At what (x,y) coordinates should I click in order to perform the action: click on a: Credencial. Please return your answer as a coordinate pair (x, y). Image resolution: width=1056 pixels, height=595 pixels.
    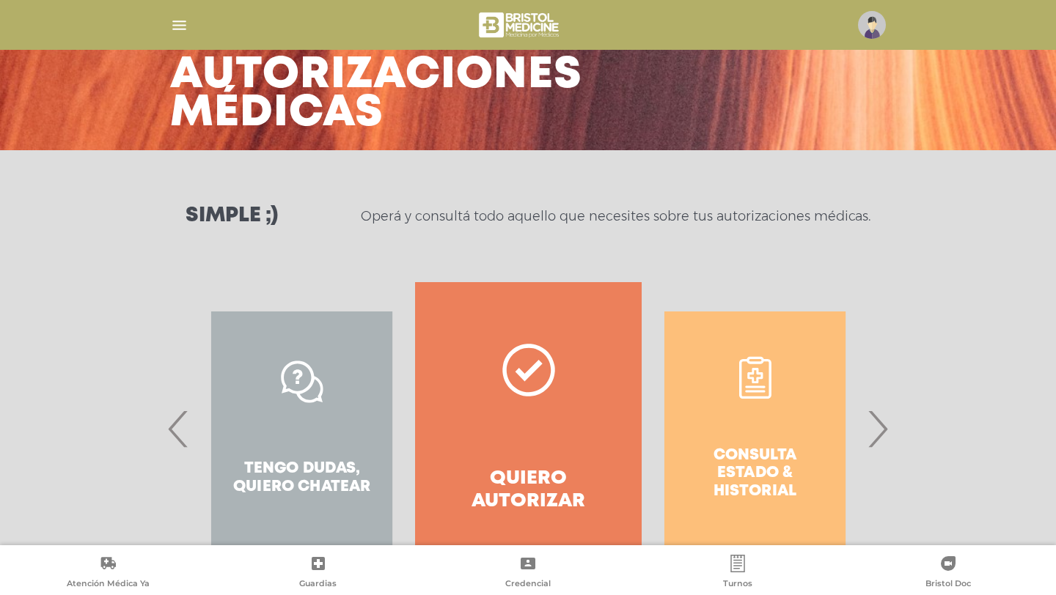
    Looking at the image, I should click on (528, 573).